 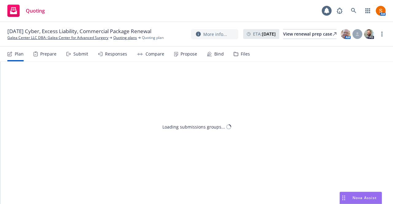 What do you see at coordinates (189, 54) in the screenshot?
I see `div: Propose` at bounding box center [189, 54].